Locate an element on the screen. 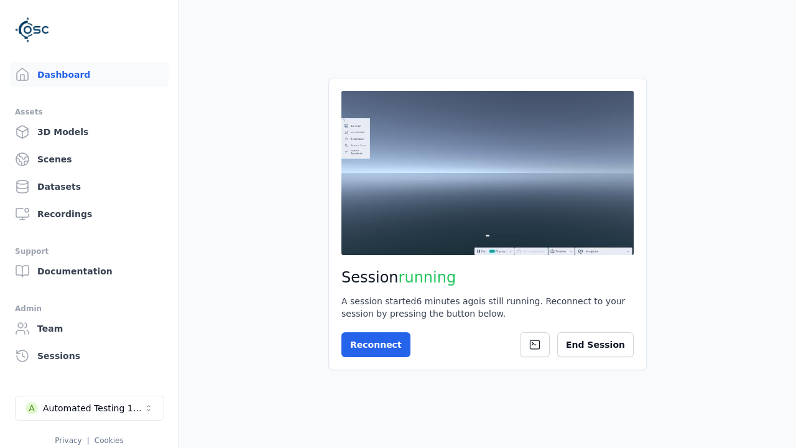 The width and height of the screenshot is (796, 448). a: Sessions is located at coordinates (89, 356).